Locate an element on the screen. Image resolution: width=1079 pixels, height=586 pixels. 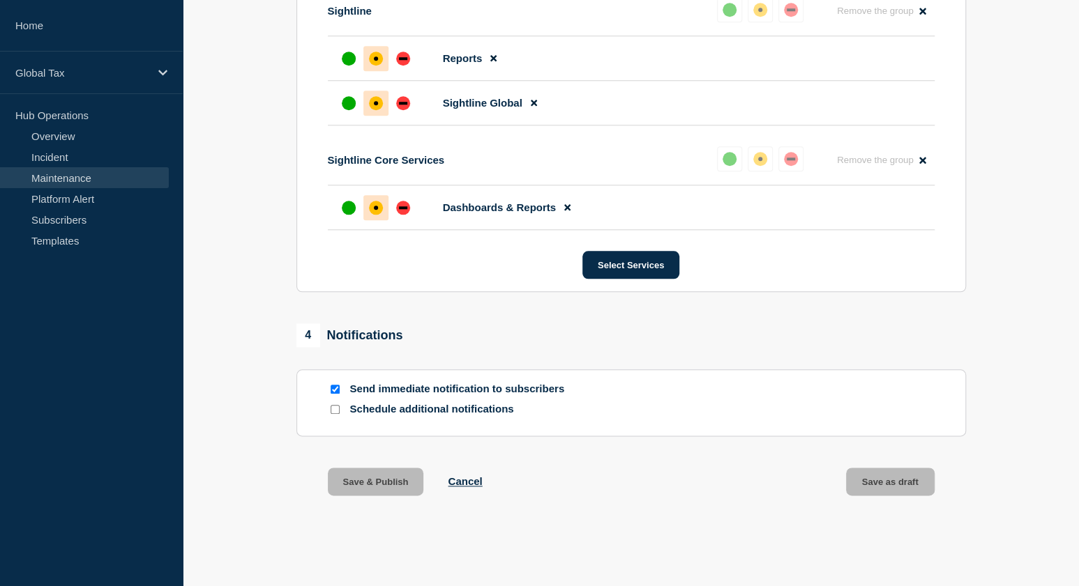
p: Sightline Core Services is located at coordinates (386, 160).